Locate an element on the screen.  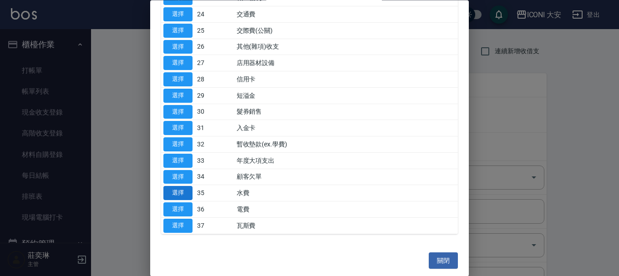
td: 25 is located at coordinates (214, 31).